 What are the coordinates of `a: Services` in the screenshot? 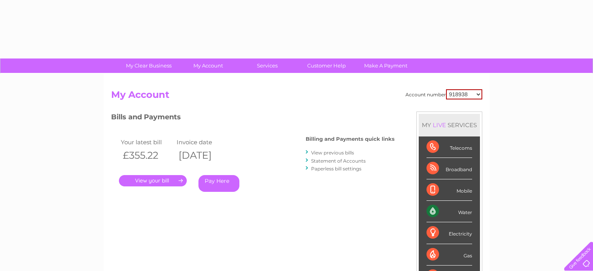 It's located at (267, 65).